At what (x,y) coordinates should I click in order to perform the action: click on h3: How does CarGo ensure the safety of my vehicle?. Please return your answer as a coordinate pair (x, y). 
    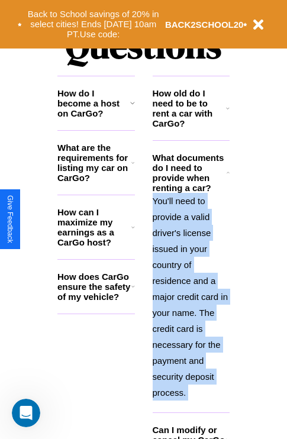
    Looking at the image, I should click on (94, 286).